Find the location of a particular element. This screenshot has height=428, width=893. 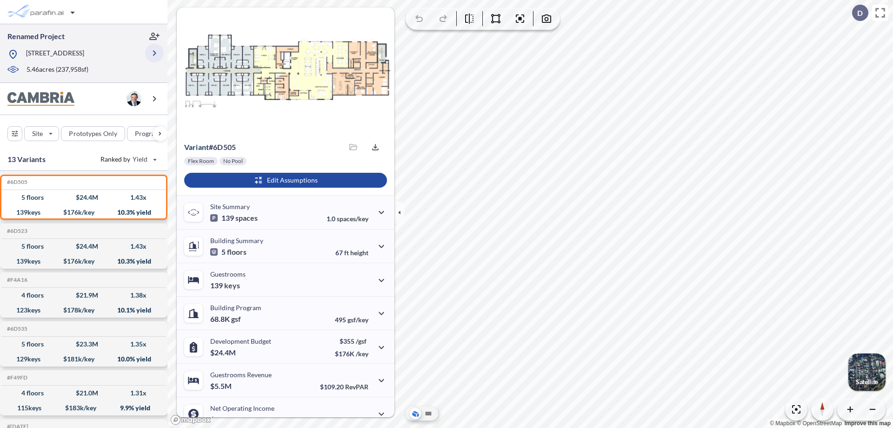

p: $5.5M is located at coordinates (221, 386).